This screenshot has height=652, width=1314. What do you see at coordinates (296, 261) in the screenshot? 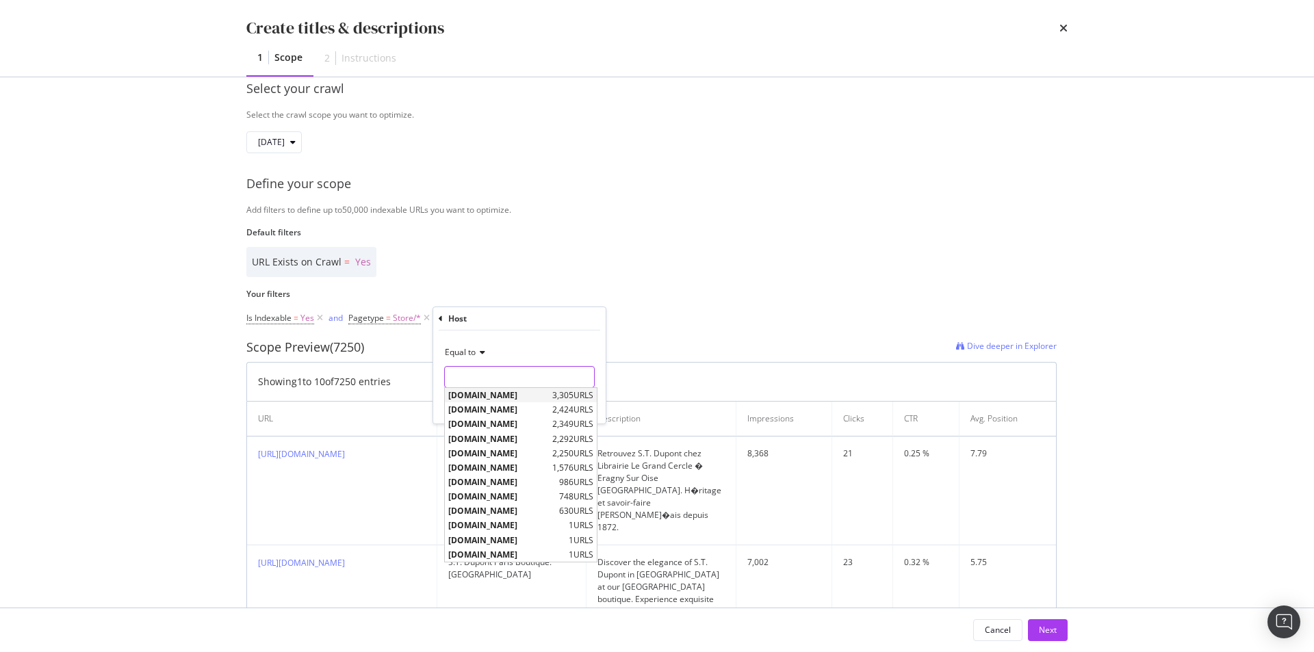
I see `span: URL Exists on Crawl` at bounding box center [296, 261].